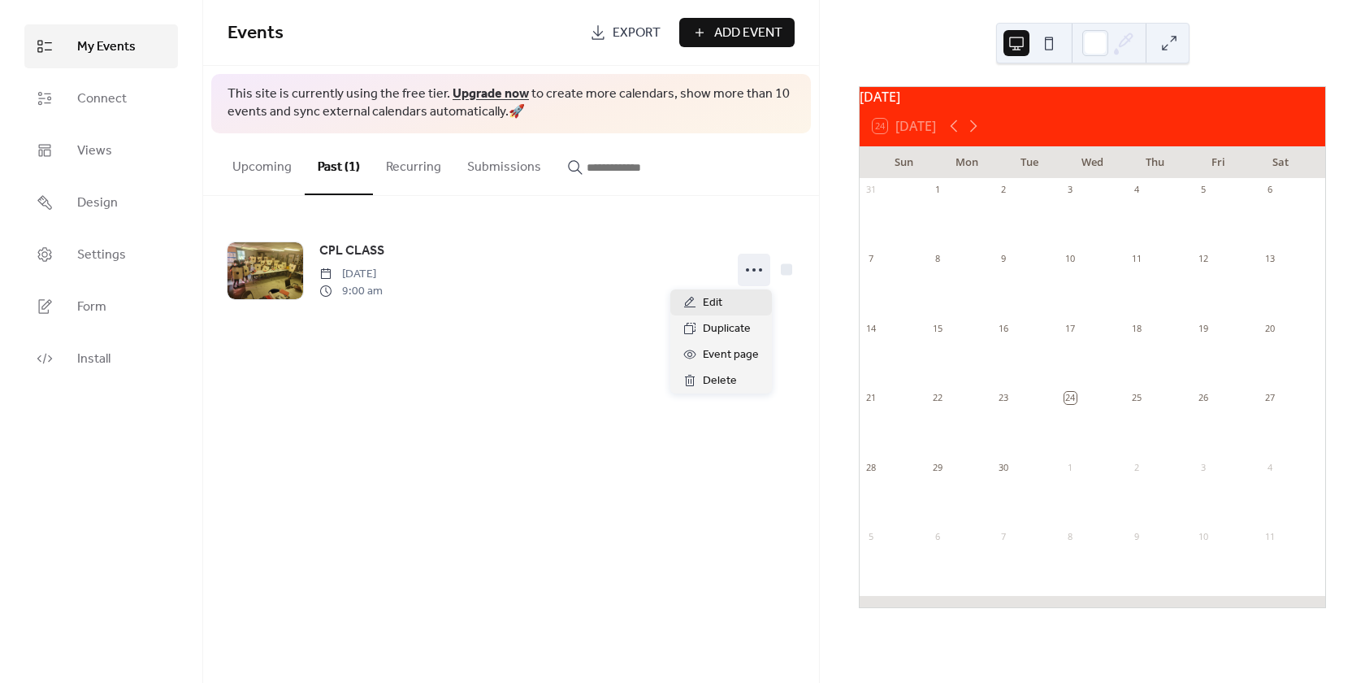 Image resolution: width=1365 pixels, height=683 pixels. What do you see at coordinates (101, 358) in the screenshot?
I see `a: Install` at bounding box center [101, 358].